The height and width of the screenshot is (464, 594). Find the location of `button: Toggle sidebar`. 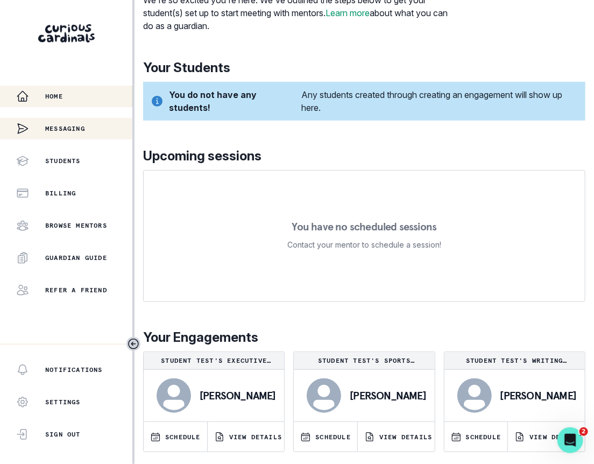

button: Toggle sidebar is located at coordinates (133, 344).